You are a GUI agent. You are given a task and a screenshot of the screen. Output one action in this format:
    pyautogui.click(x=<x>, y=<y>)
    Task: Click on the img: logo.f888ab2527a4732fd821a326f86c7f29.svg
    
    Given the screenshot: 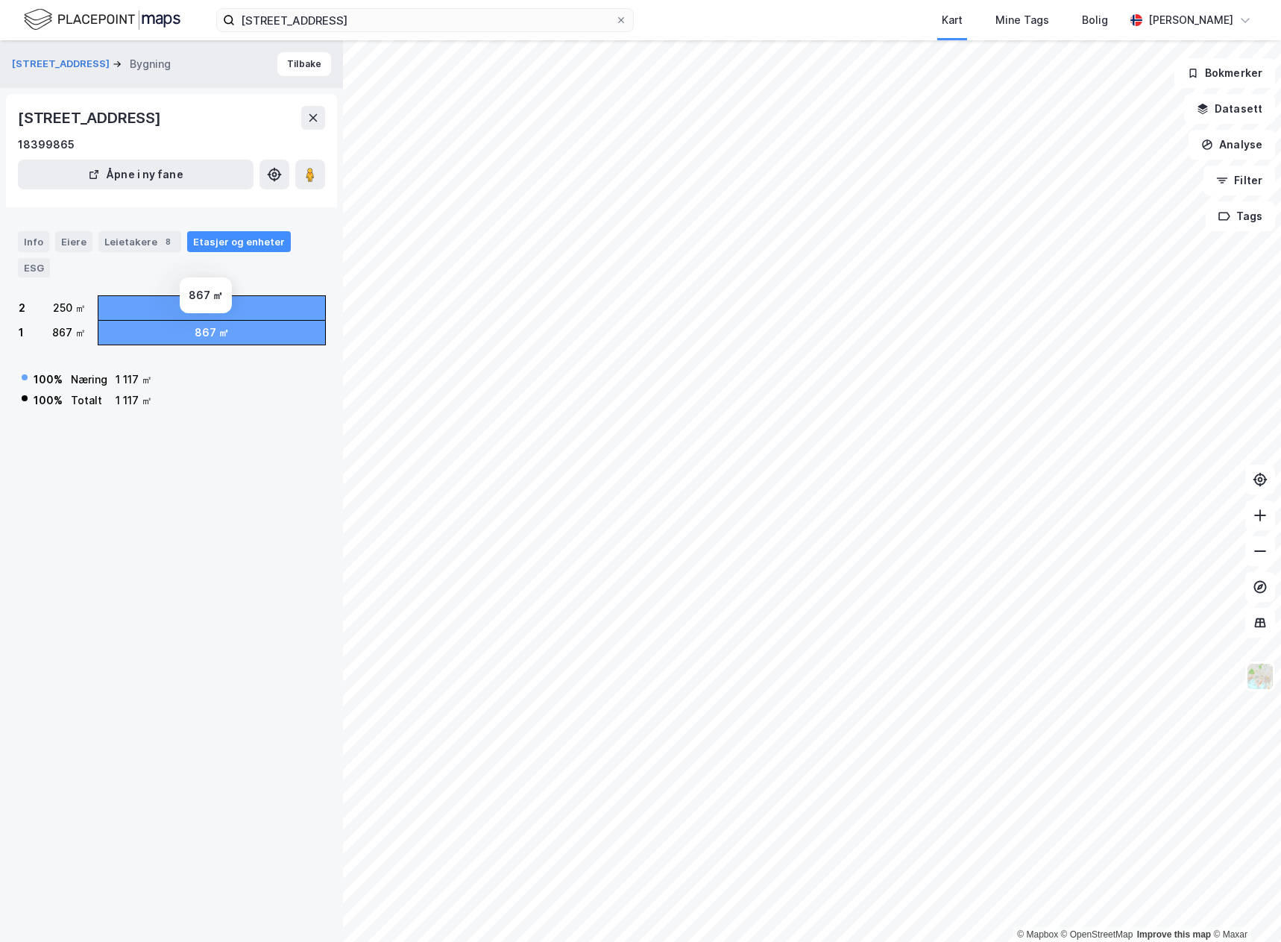 What is the action you would take?
    pyautogui.click(x=102, y=19)
    